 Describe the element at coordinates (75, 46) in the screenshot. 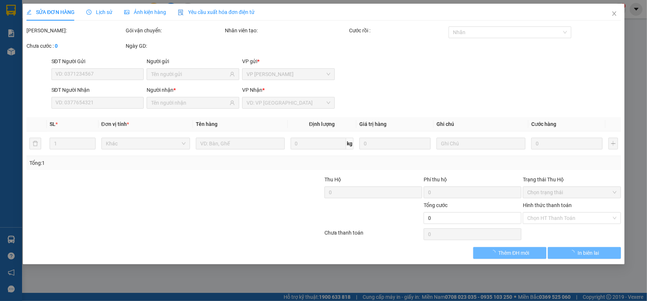

I see `div: Chưa cước :` at that location.